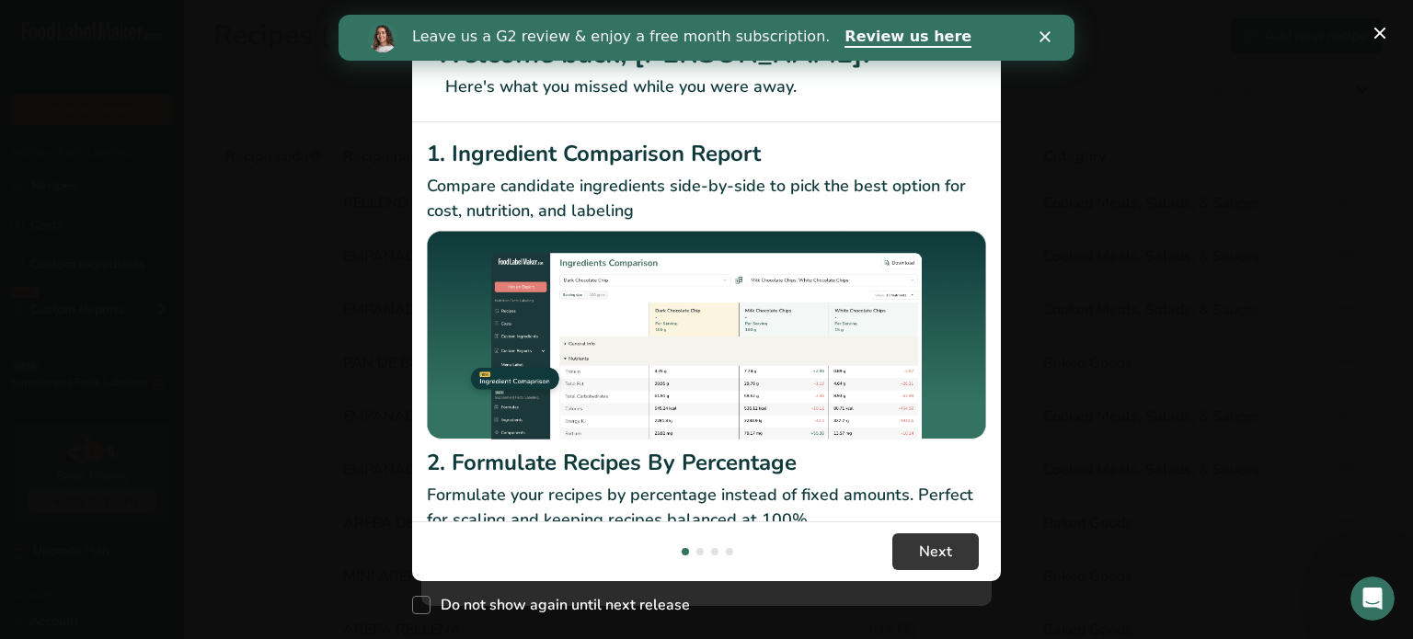  I want to click on h2: 2. Formulate Recipes By Percentage, so click(706, 463).